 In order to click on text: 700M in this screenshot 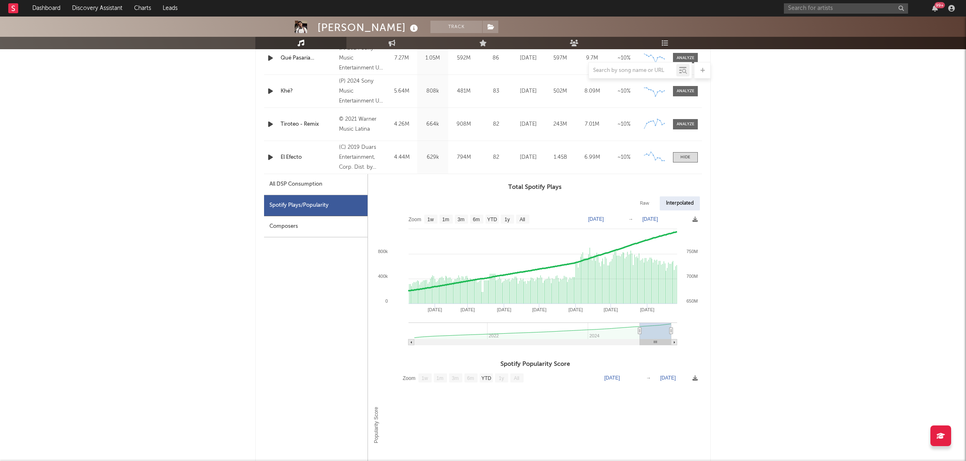, I will do `click(692, 276)`.